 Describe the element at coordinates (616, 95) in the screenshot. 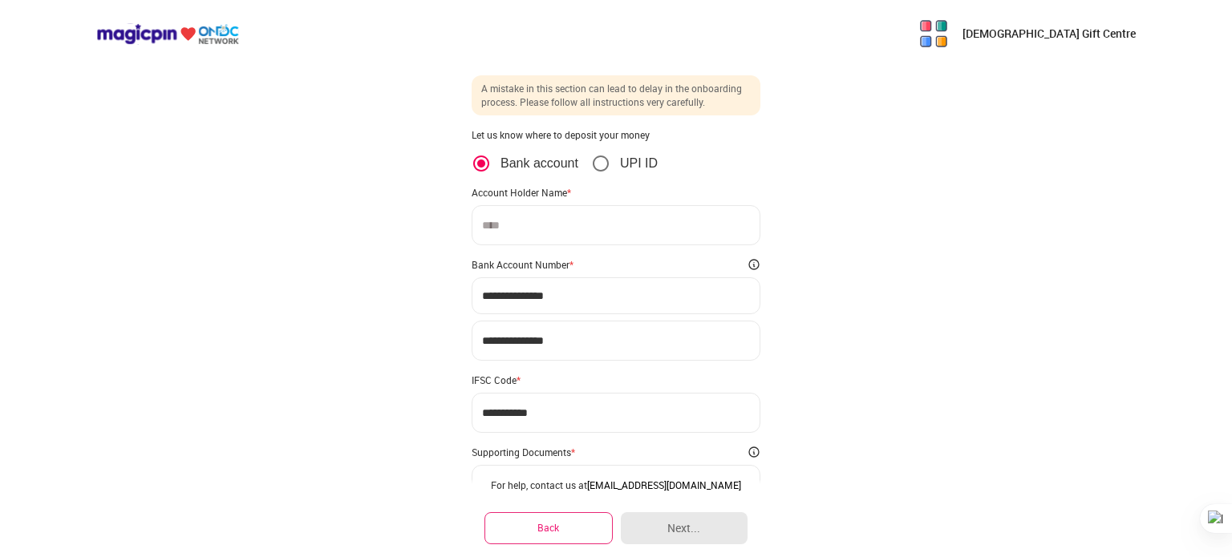

I see `div: A mistake in this section can lead to delay in the onboarding process. Please follow all instruct...` at that location.